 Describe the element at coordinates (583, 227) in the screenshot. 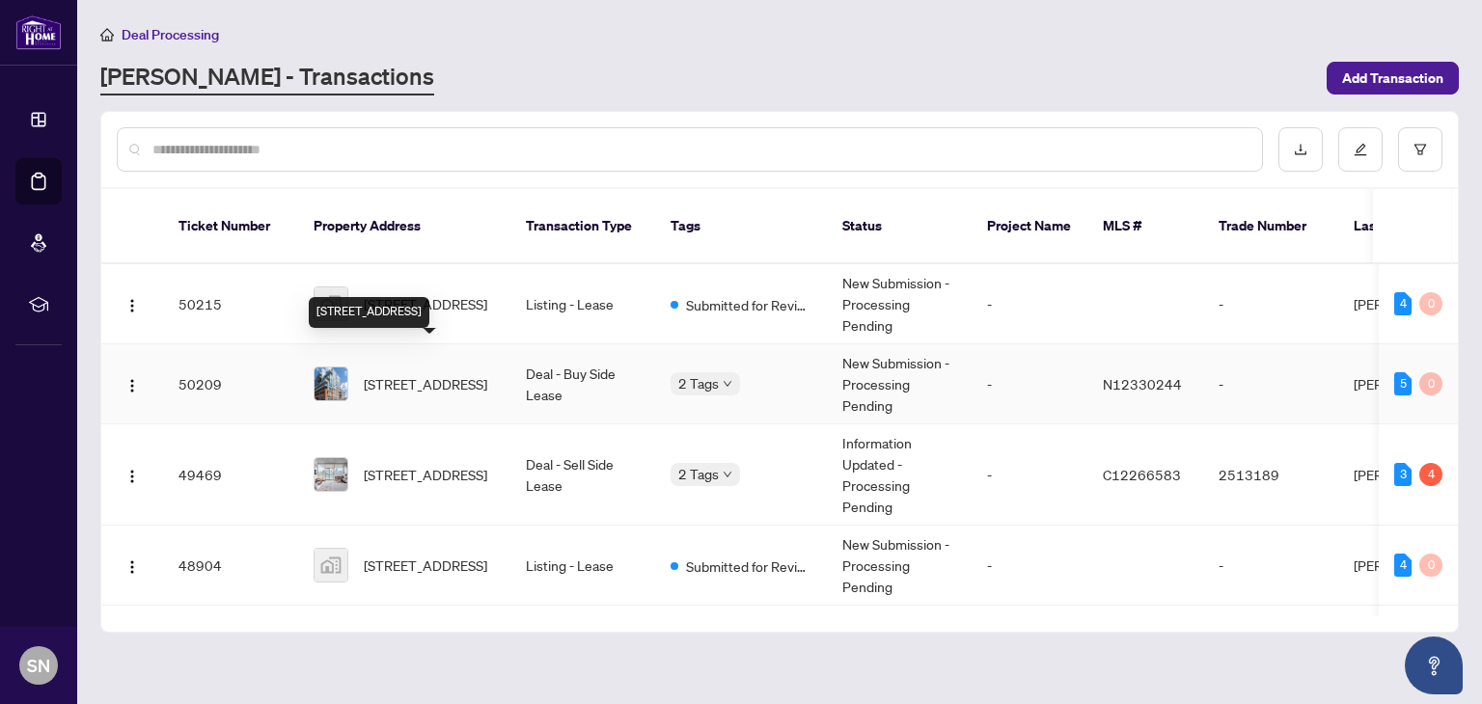

I see `th: Transaction Type` at that location.